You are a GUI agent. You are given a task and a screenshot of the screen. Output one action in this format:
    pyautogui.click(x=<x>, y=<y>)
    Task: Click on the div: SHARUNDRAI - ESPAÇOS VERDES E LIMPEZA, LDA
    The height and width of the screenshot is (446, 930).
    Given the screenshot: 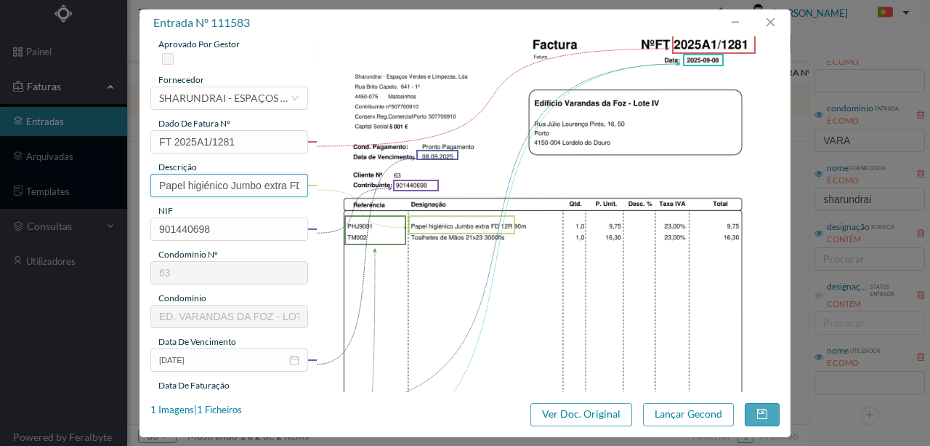 What is the action you would take?
    pyautogui.click(x=225, y=98)
    